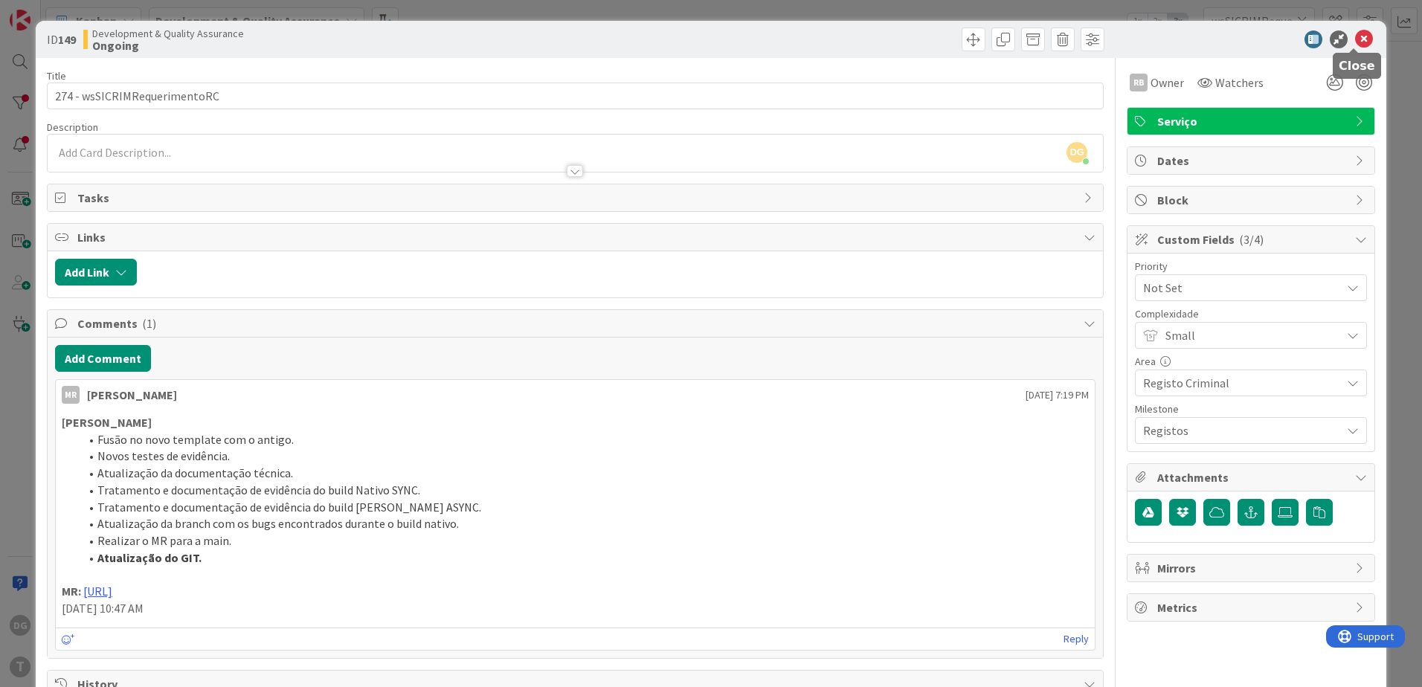 This screenshot has height=687, width=1422. Describe the element at coordinates (71, 591) in the screenshot. I see `strong: MR:` at that location.